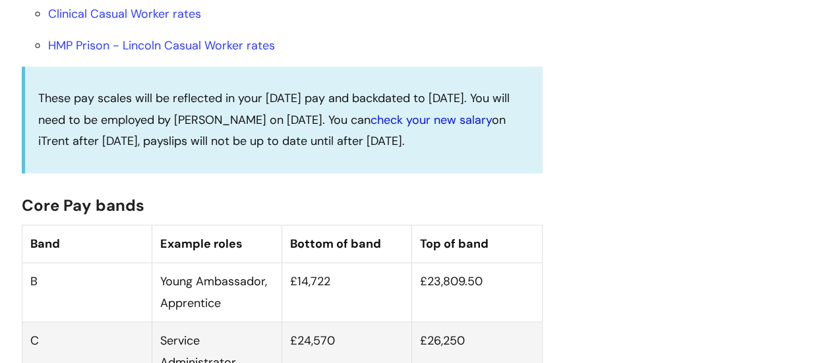 The height and width of the screenshot is (363, 834). What do you see at coordinates (86, 293) in the screenshot?
I see `td: B` at bounding box center [86, 293].